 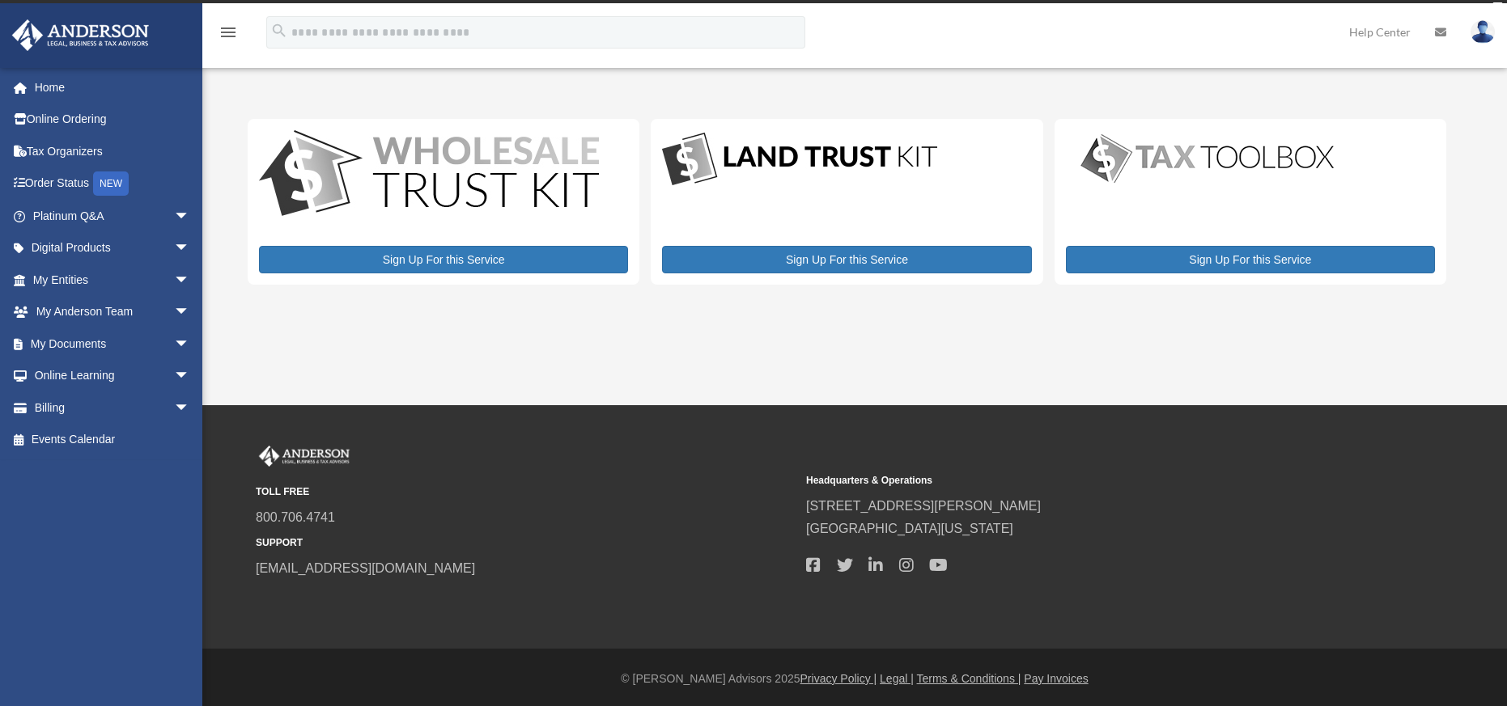 I want to click on a: 800.706.4741, so click(x=295, y=517).